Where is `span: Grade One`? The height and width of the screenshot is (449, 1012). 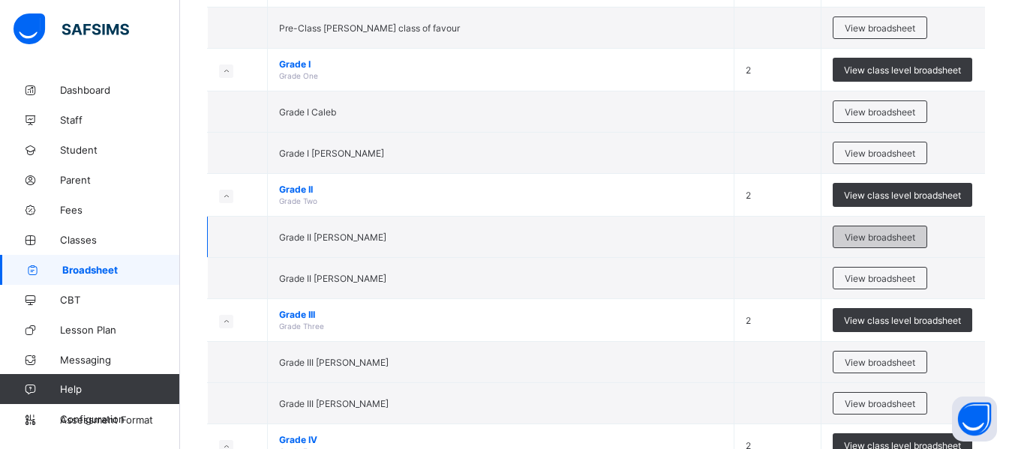 span: Grade One is located at coordinates (299, 76).